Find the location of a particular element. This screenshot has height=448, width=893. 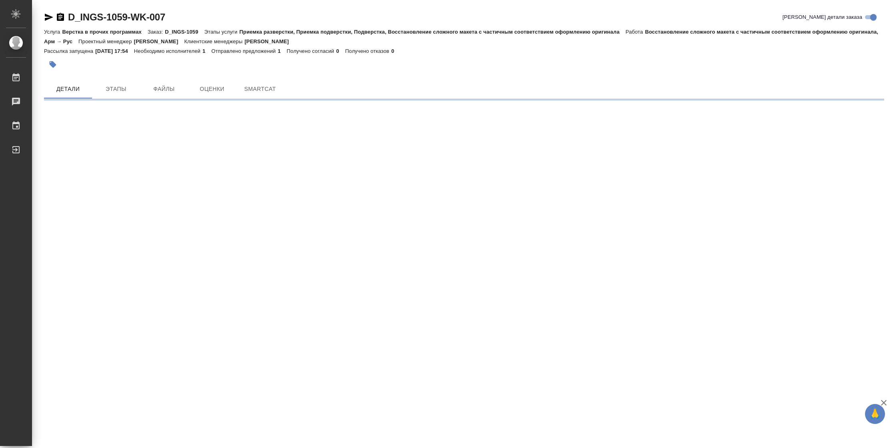

span: Файлы is located at coordinates (164, 89).